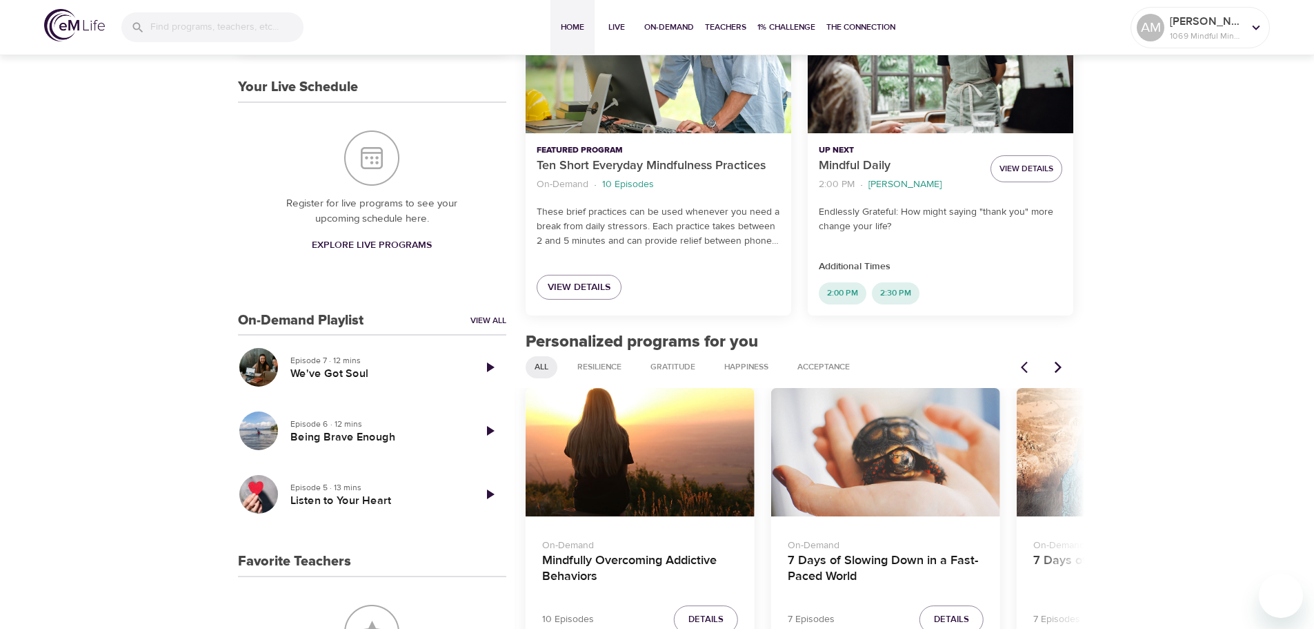  Describe the element at coordinates (301, 320) in the screenshot. I see `h3: On-Demand Playlist` at that location.